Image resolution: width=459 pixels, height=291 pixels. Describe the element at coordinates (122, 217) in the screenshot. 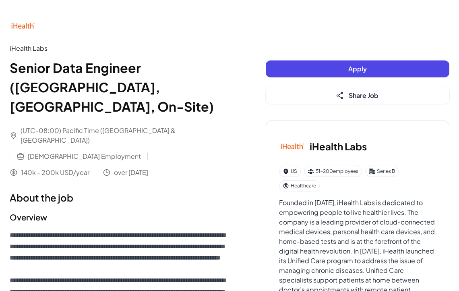

I see `h2: Overview` at that location.